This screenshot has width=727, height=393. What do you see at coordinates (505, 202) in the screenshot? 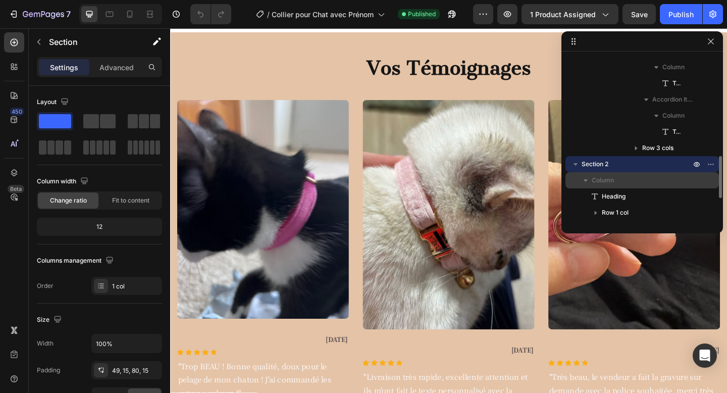
I see `img: Un collier en velours rose personnalisé avec le prénom du chat` at bounding box center [505, 202].